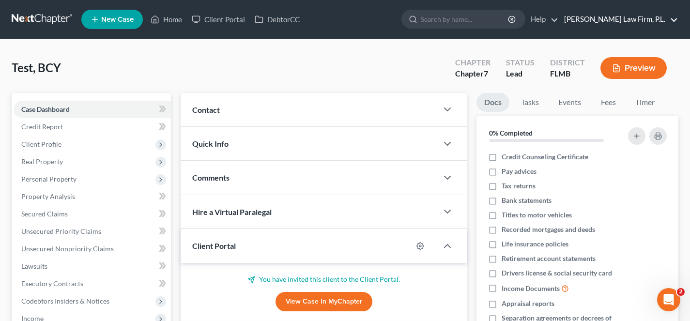  What do you see at coordinates (541, 19) in the screenshot?
I see `a: Help` at bounding box center [541, 19].